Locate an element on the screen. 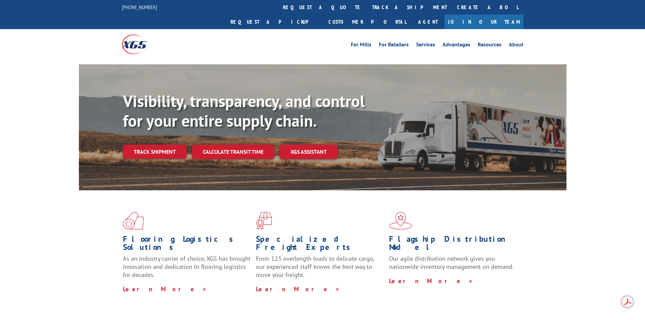  h1: Flooring Logistics Solutions is located at coordinates (187, 245).